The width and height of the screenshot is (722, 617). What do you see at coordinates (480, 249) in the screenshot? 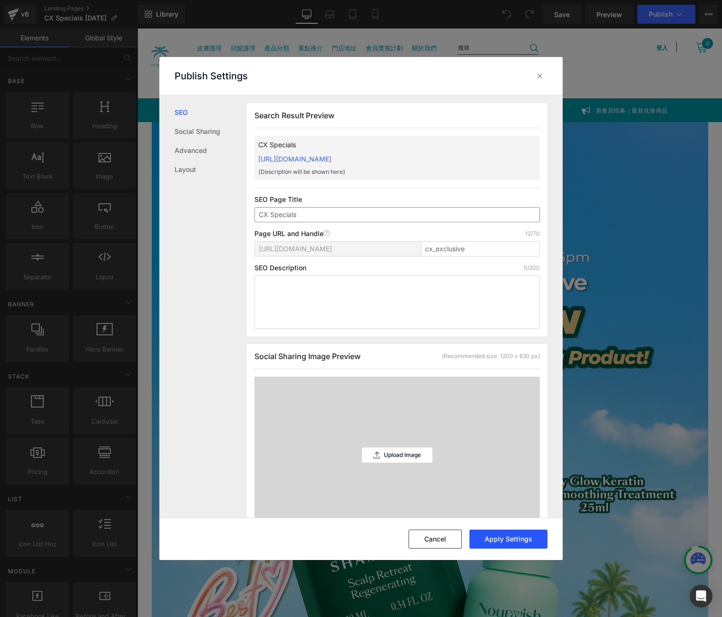
I see `input: Enter page title...` at bounding box center [480, 249].